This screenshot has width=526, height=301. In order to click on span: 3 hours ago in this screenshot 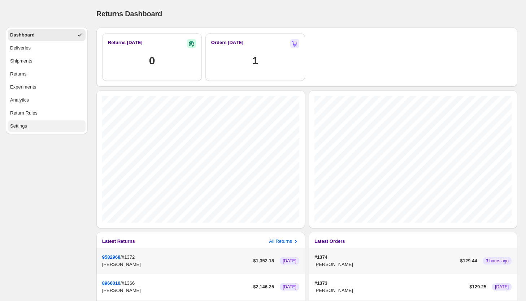, I will do `click(498, 261)`.